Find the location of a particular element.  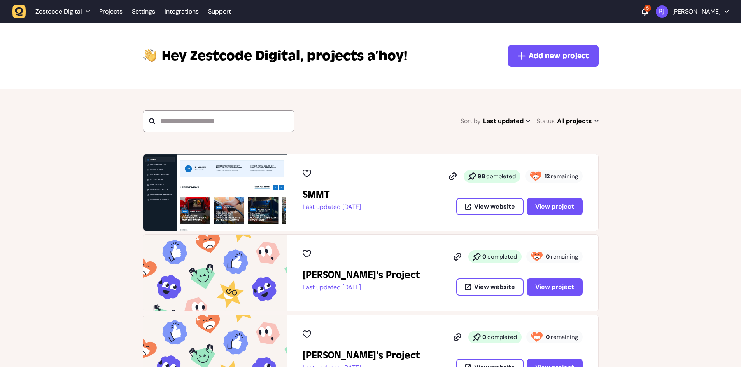

p: projects a’hoy! is located at coordinates (284, 56).